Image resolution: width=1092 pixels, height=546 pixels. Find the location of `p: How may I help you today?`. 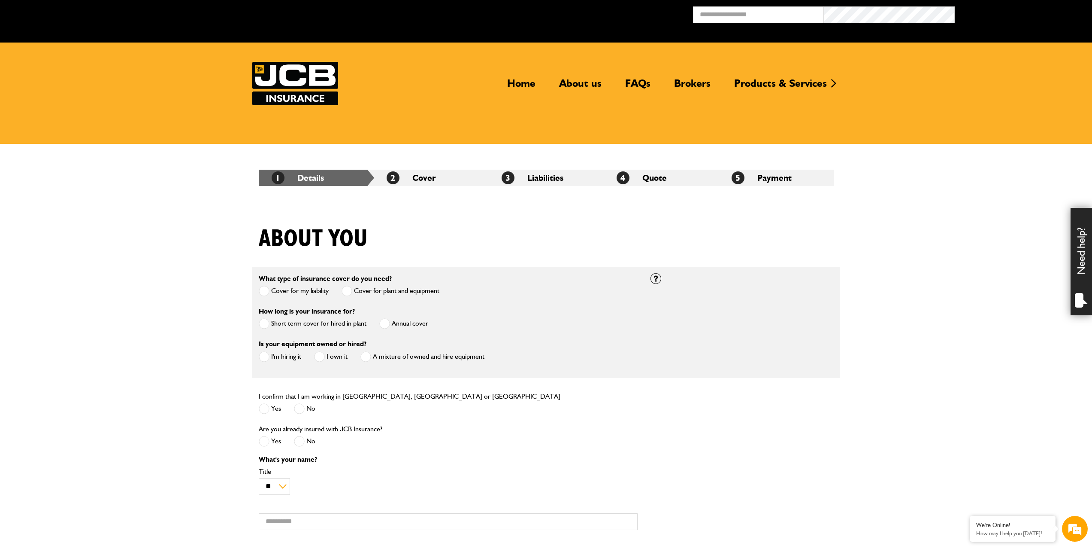

p: How may I help you today? is located at coordinates (1013, 533).